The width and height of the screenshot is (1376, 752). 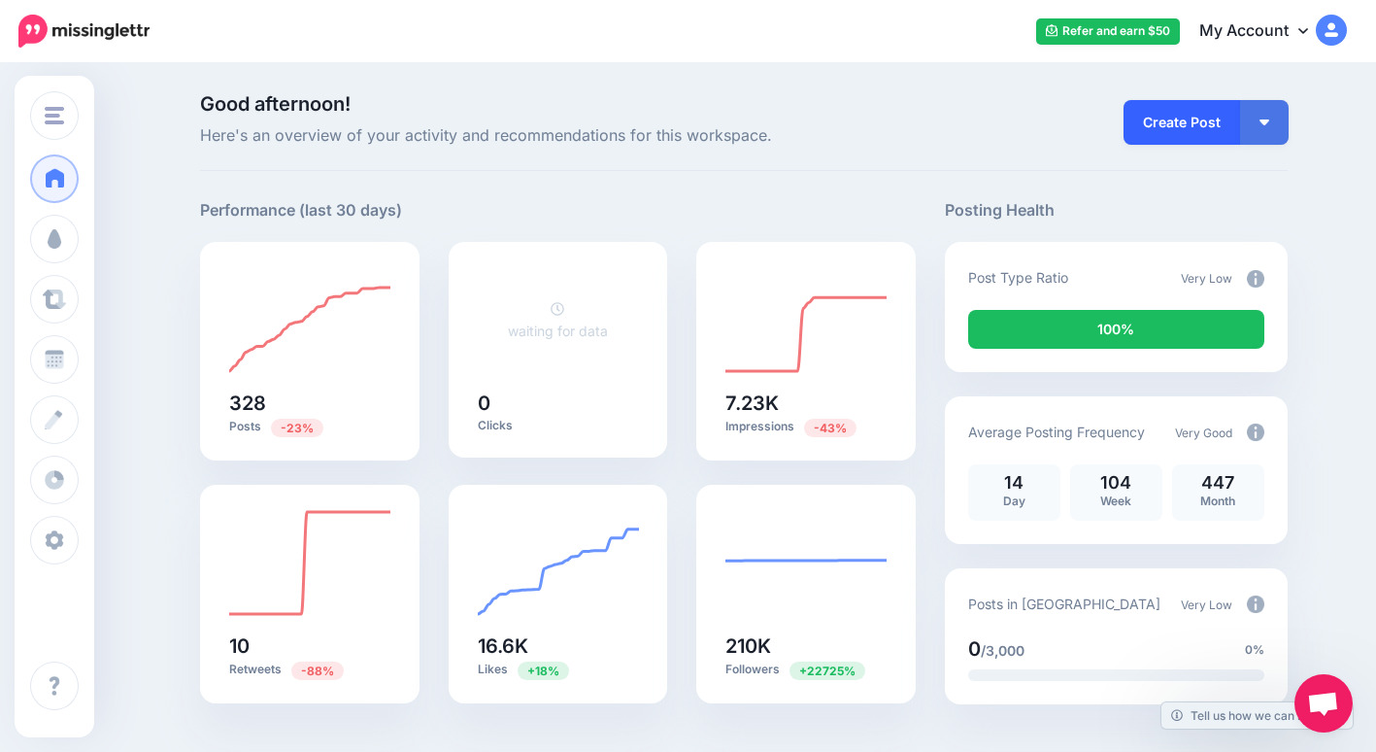 What do you see at coordinates (1014, 483) in the screenshot?
I see `p: 14` at bounding box center [1014, 483].